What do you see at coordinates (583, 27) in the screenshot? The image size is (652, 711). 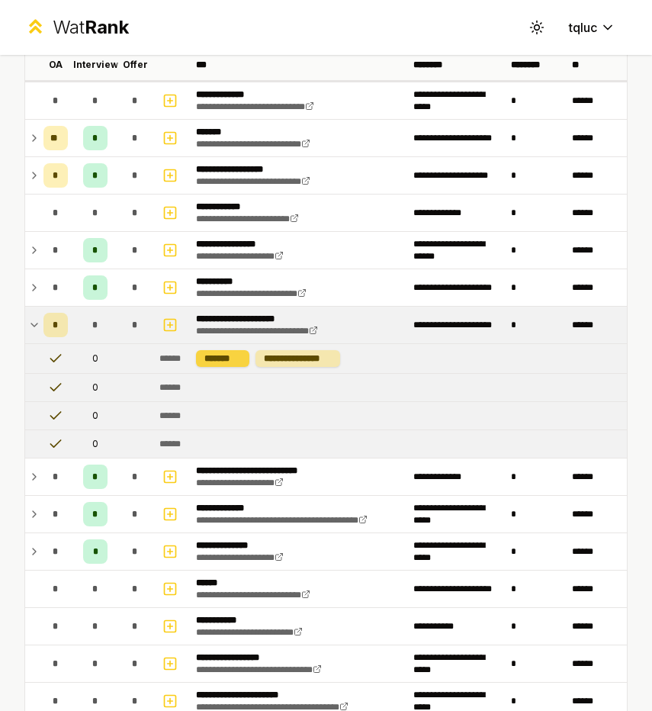 I see `span: tqluc` at bounding box center [583, 27].